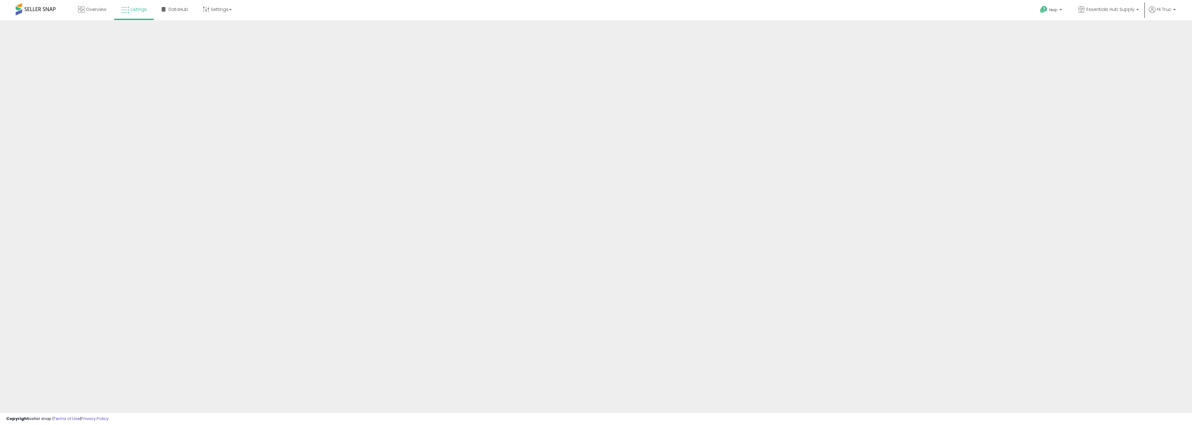 This screenshot has height=425, width=1192. I want to click on span: Listings, so click(139, 9).